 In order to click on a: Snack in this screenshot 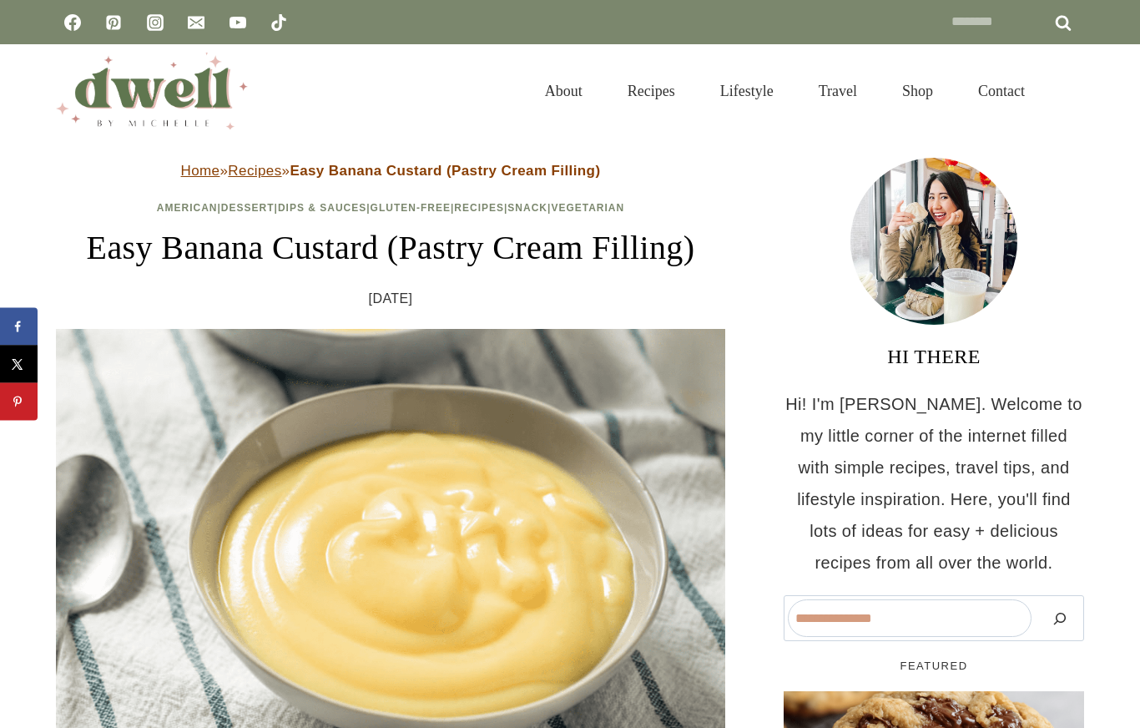, I will do `click(527, 208)`.